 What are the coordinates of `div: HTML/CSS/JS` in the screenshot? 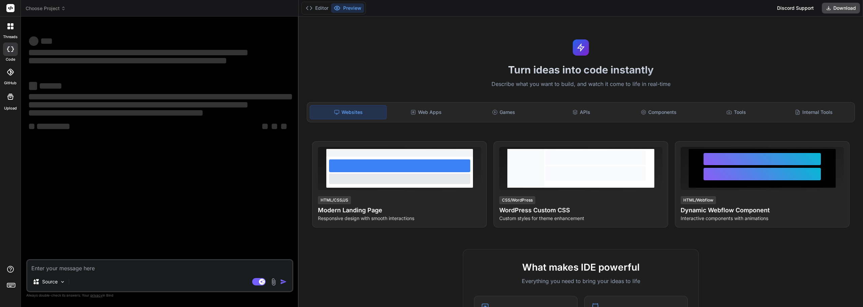 It's located at (334, 200).